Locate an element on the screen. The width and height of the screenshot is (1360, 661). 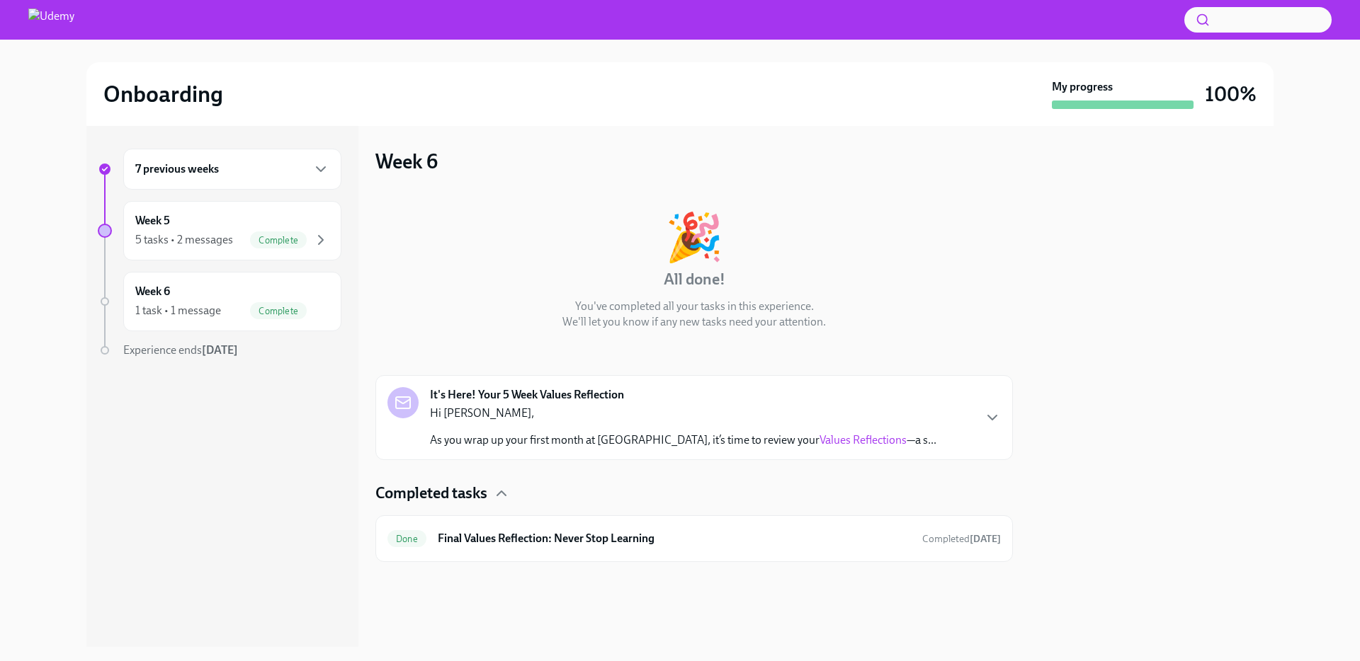
strong: It's Here! Your 5 Week Values Reflection is located at coordinates (527, 395).